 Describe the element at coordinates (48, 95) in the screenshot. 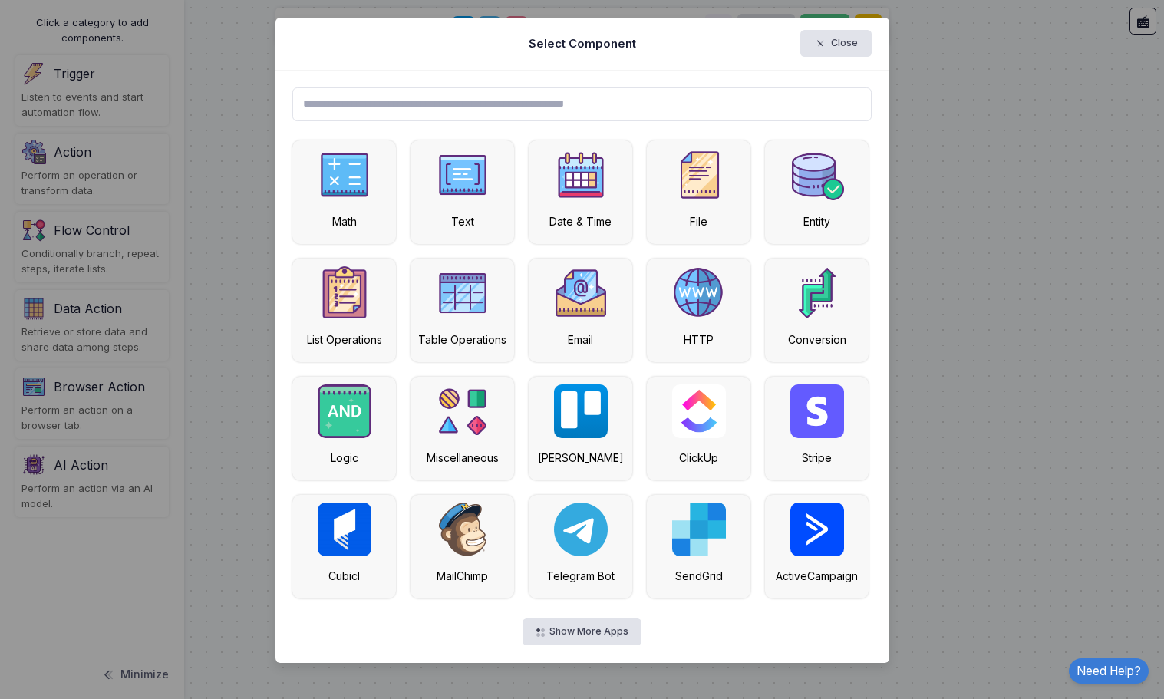

I see `img: tab_domain_overview_orange.svg` at that location.